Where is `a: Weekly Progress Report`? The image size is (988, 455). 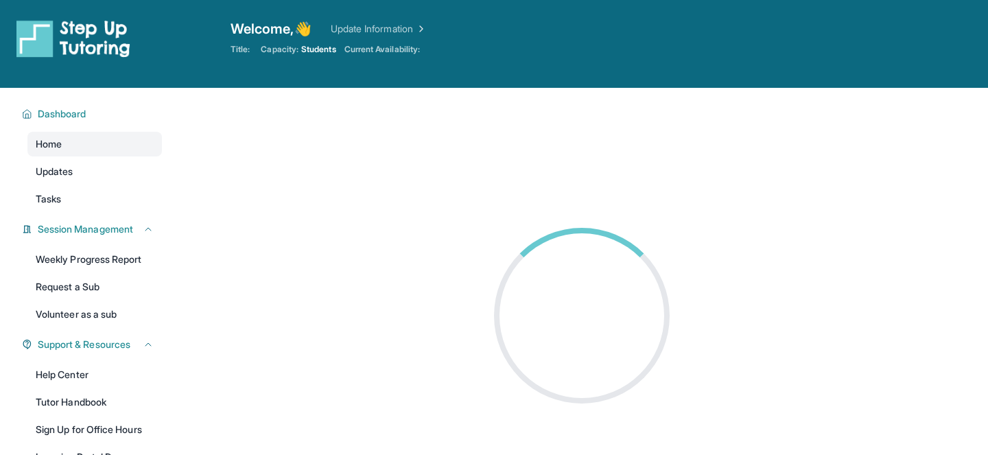 a: Weekly Progress Report is located at coordinates (95, 259).